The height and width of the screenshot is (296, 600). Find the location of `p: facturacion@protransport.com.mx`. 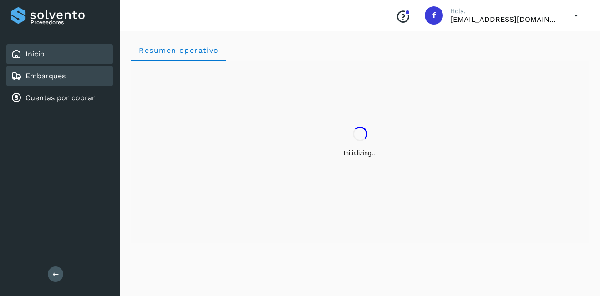

p: facturacion@protransport.com.mx is located at coordinates (505, 19).